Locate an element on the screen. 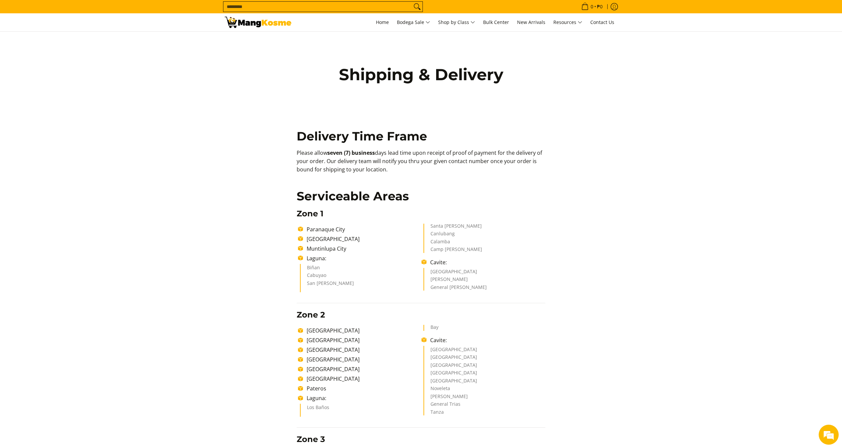  a: Shop by Class is located at coordinates (456, 22).